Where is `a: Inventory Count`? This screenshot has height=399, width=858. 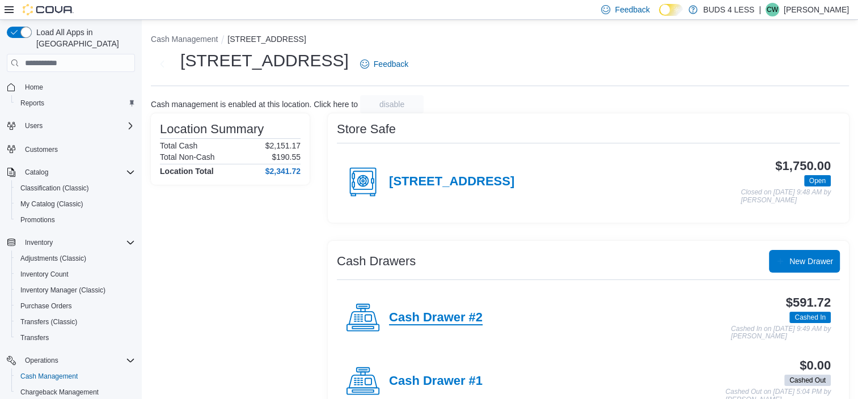 a: Inventory Count is located at coordinates (44, 274).